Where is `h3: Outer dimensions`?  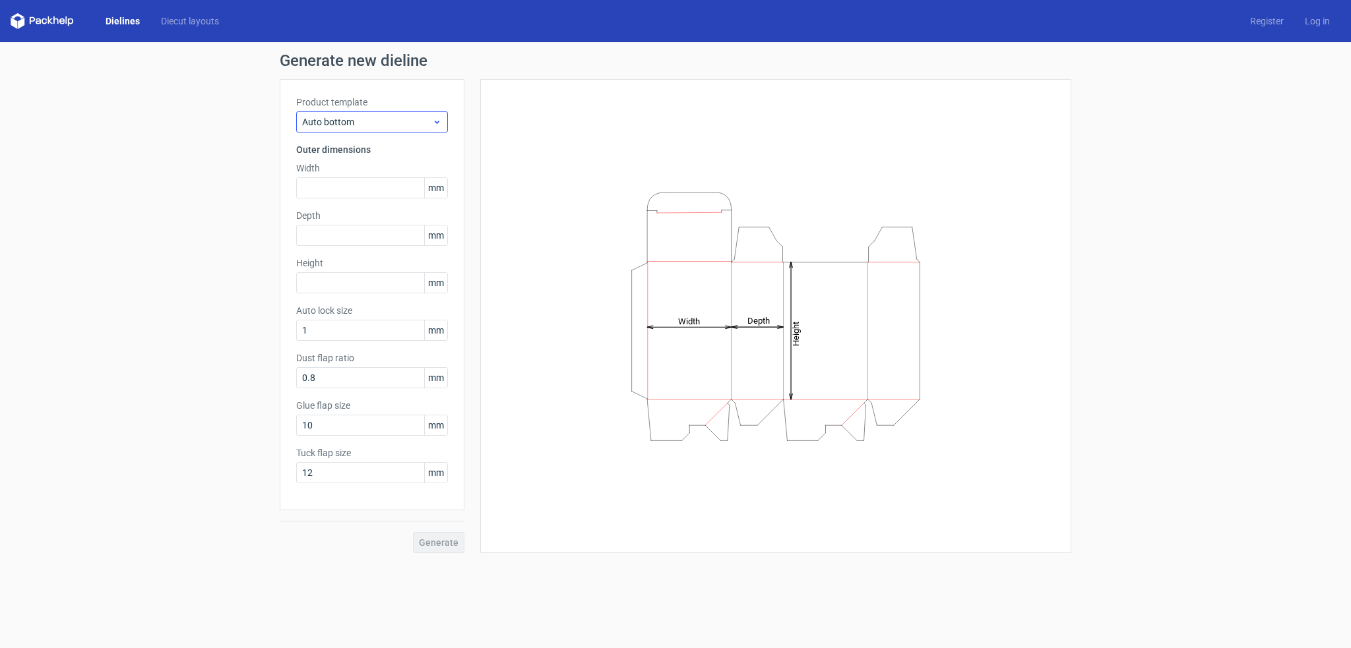
h3: Outer dimensions is located at coordinates (372, 150).